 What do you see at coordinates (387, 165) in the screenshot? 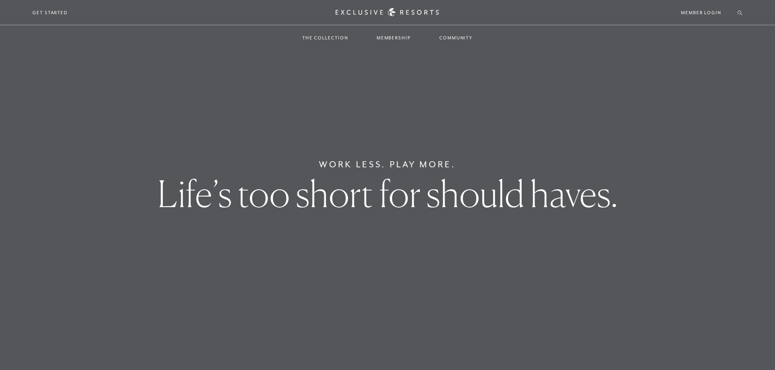
I see `h6: Work Less. Play More.` at bounding box center [387, 165].